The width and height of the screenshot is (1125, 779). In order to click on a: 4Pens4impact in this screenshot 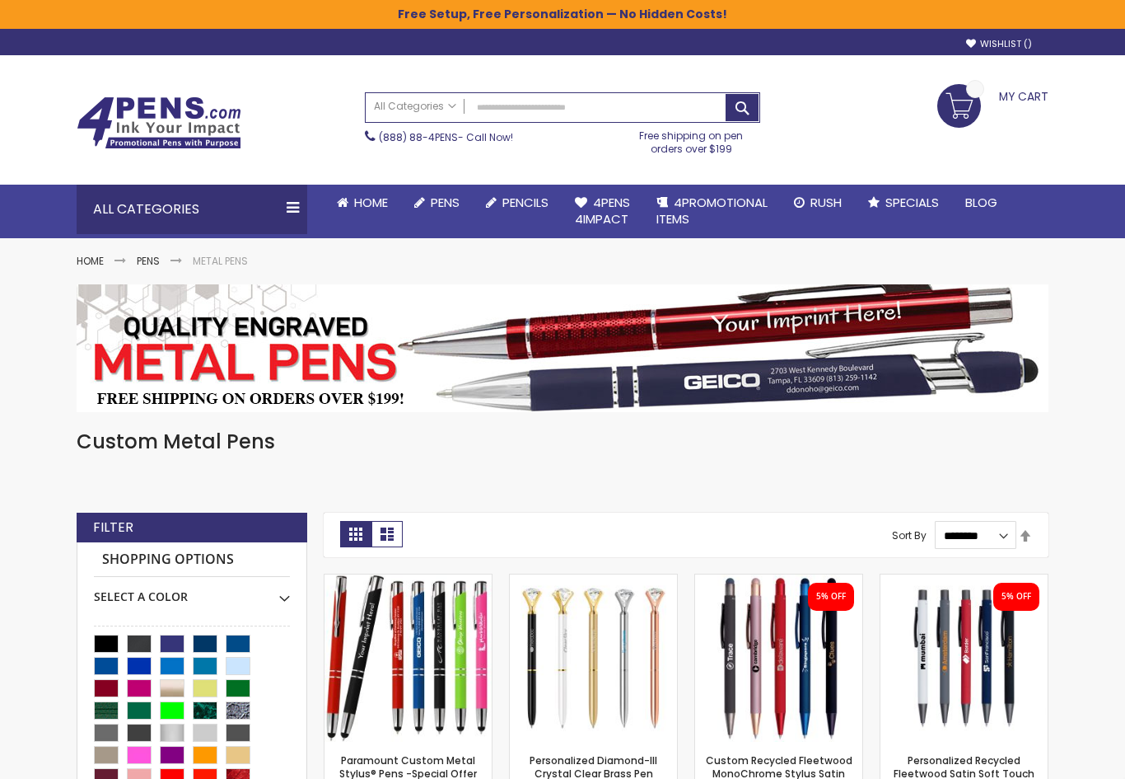, I will do `click(602, 211)`.